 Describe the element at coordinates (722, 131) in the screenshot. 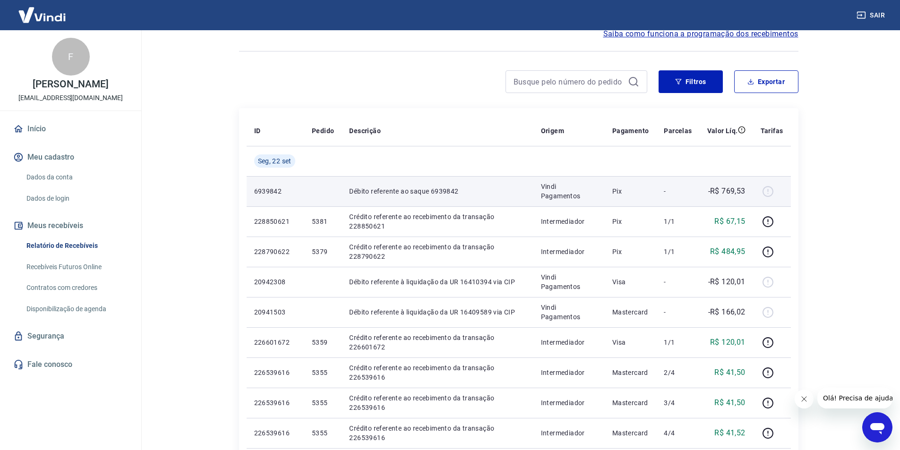

I see `p: Valor Líq.` at that location.